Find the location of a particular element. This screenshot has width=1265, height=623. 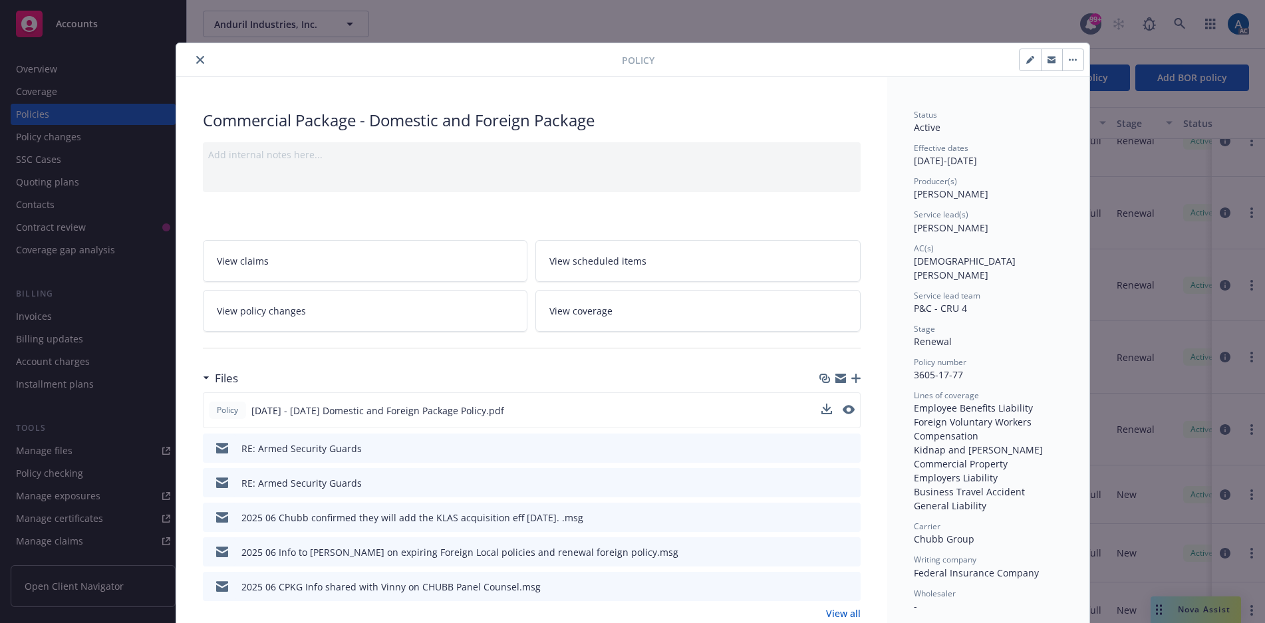

span: P&C - CRU 4 is located at coordinates (941, 308).